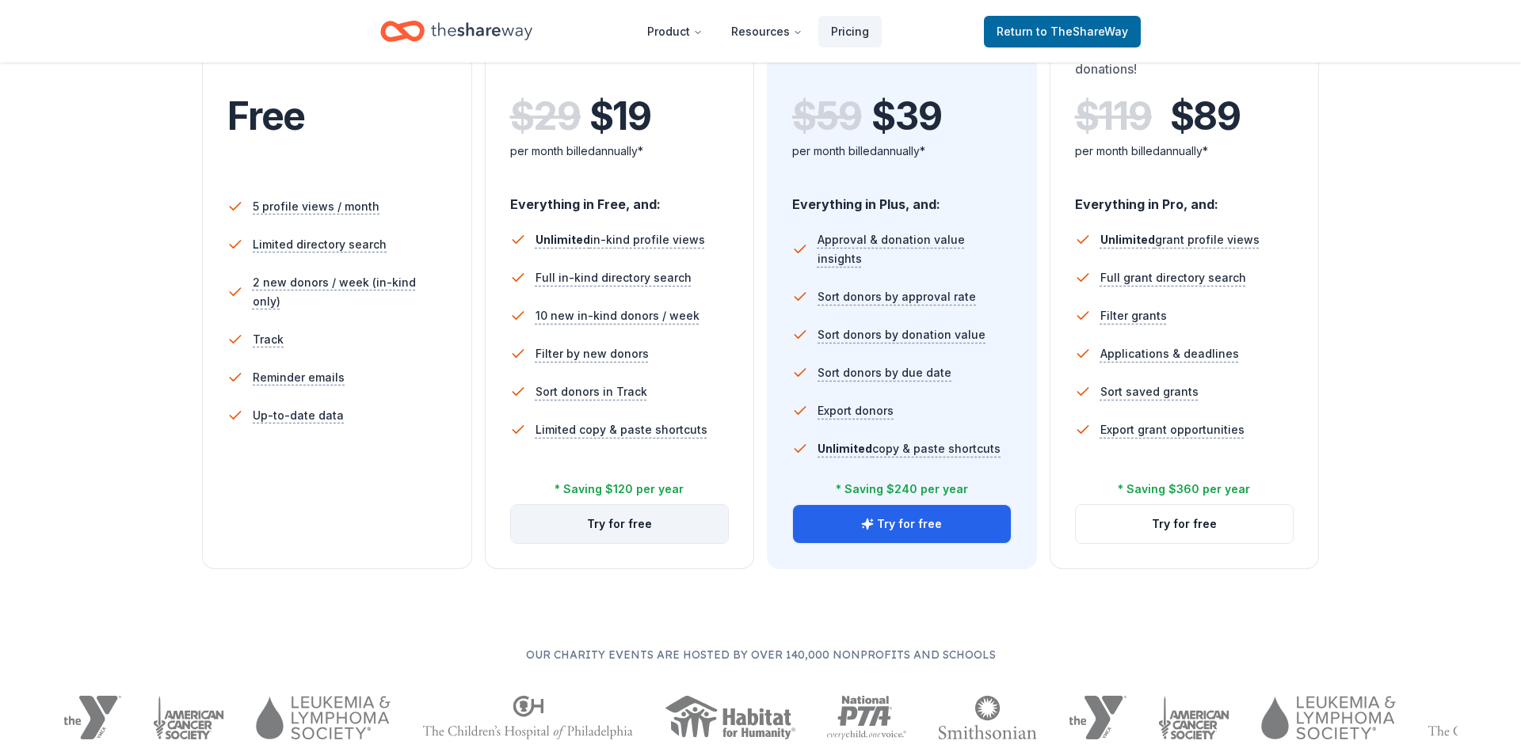 The image size is (1521, 748). I want to click on span: Limited copy & paste shortcuts, so click(621, 430).